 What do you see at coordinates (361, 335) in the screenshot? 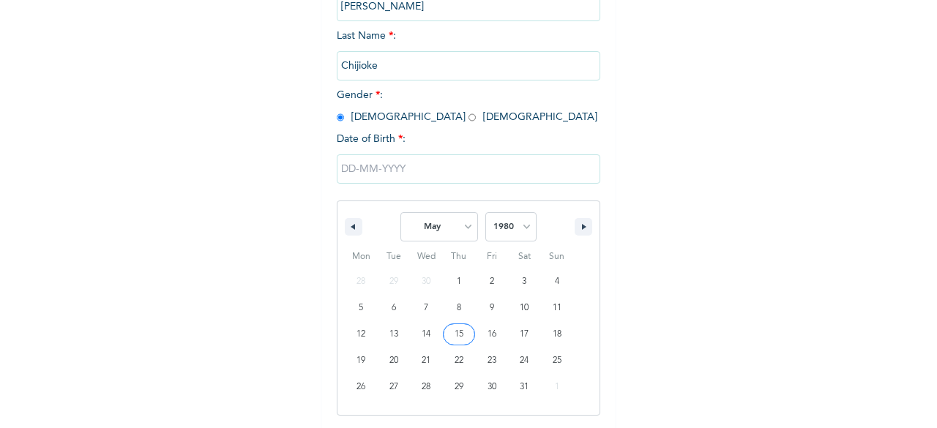
I see `button: 12` at bounding box center [361, 335].